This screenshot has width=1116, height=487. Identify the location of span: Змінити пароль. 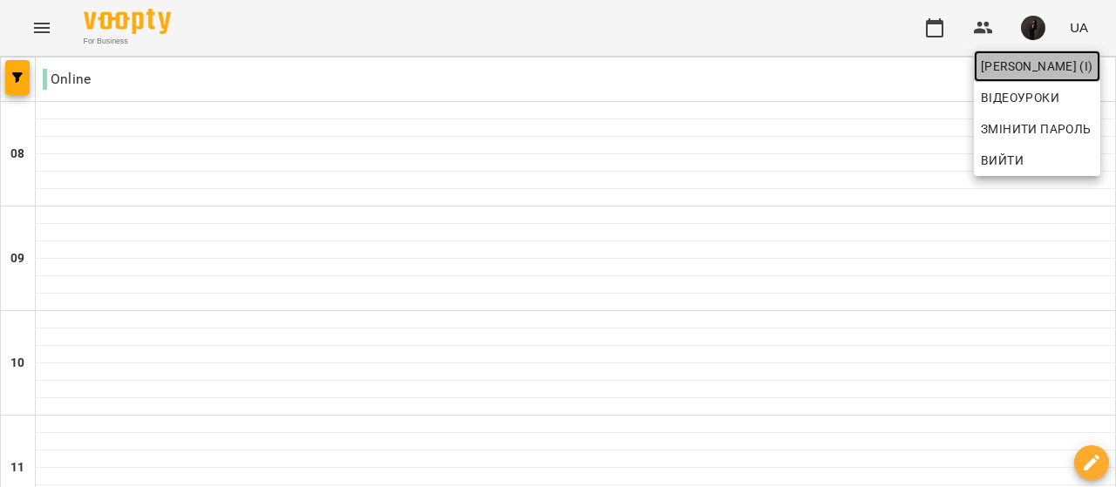
(1037, 129).